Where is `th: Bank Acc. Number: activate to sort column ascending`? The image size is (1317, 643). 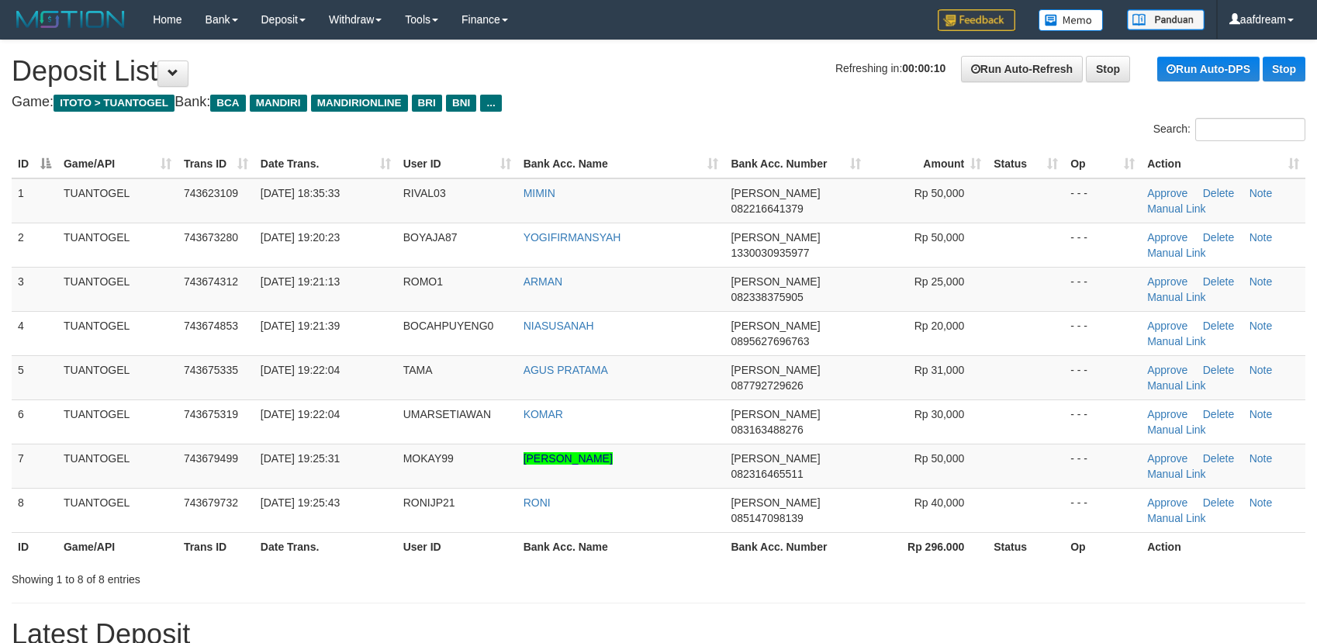
th: Bank Acc. Number: activate to sort column ascending is located at coordinates (796, 164).